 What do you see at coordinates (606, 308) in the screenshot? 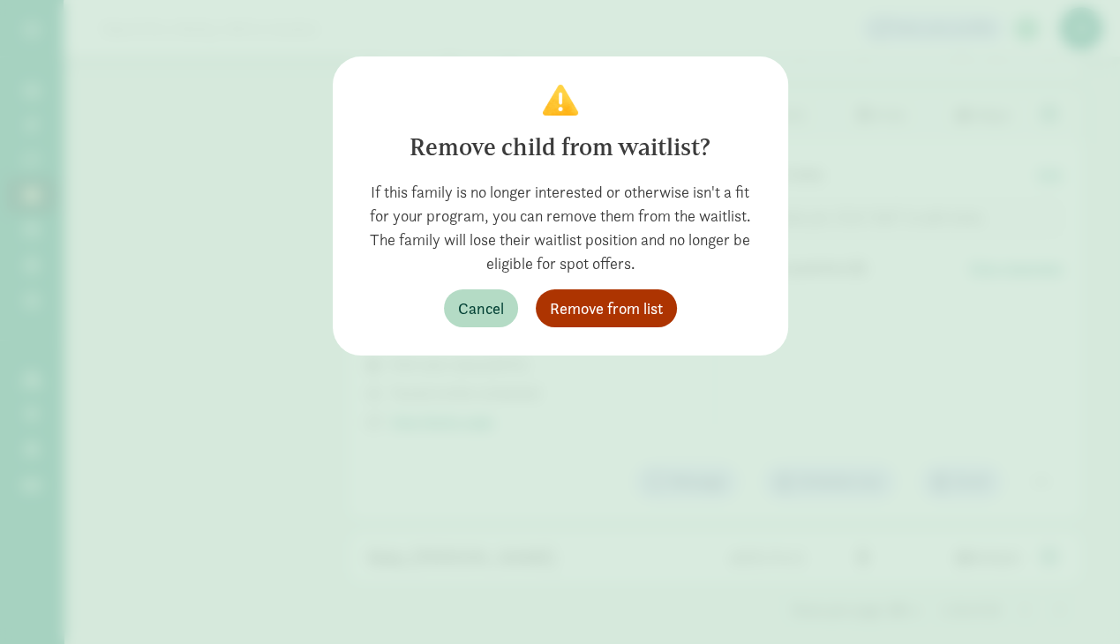
I see `span: Remove from list` at bounding box center [606, 308].